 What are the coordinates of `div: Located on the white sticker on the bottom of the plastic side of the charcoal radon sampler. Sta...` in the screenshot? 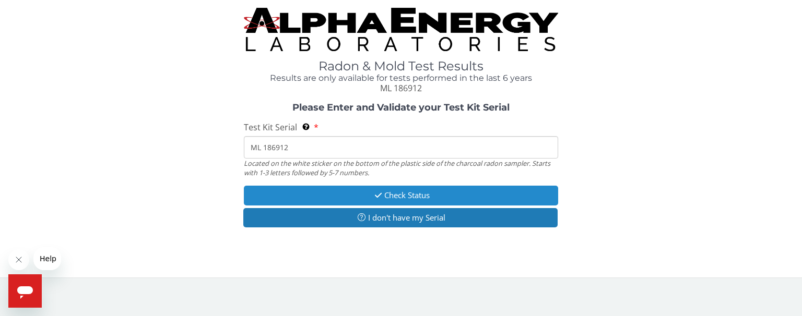 It's located at (401, 168).